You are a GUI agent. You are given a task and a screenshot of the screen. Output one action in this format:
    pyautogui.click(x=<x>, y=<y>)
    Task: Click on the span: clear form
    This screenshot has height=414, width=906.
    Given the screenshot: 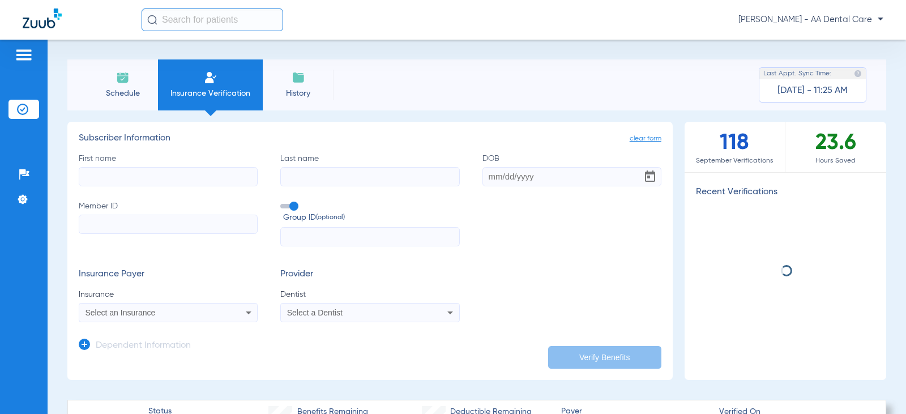 What is the action you would take?
    pyautogui.click(x=646, y=139)
    